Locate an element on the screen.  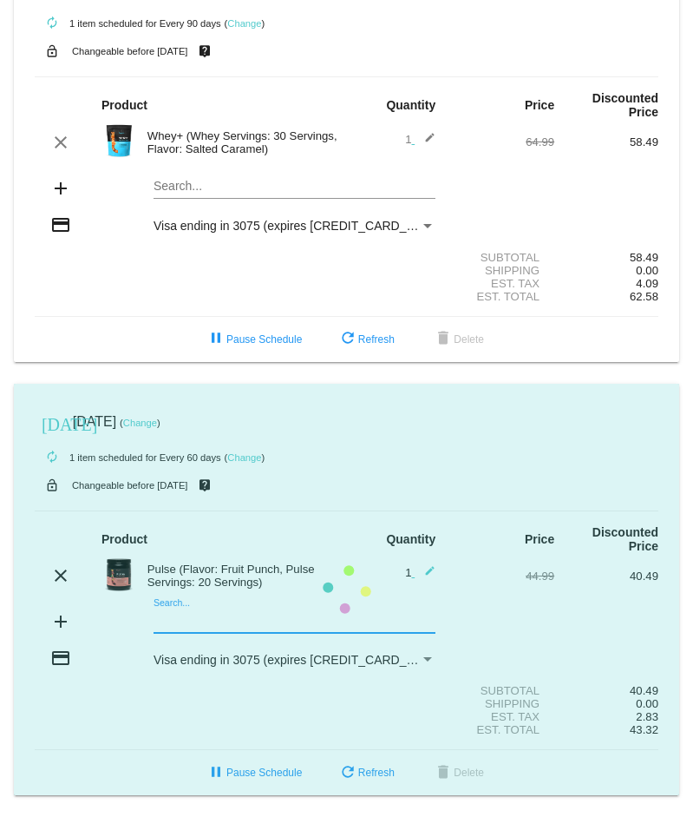
a: Change is located at coordinates (244, 23).